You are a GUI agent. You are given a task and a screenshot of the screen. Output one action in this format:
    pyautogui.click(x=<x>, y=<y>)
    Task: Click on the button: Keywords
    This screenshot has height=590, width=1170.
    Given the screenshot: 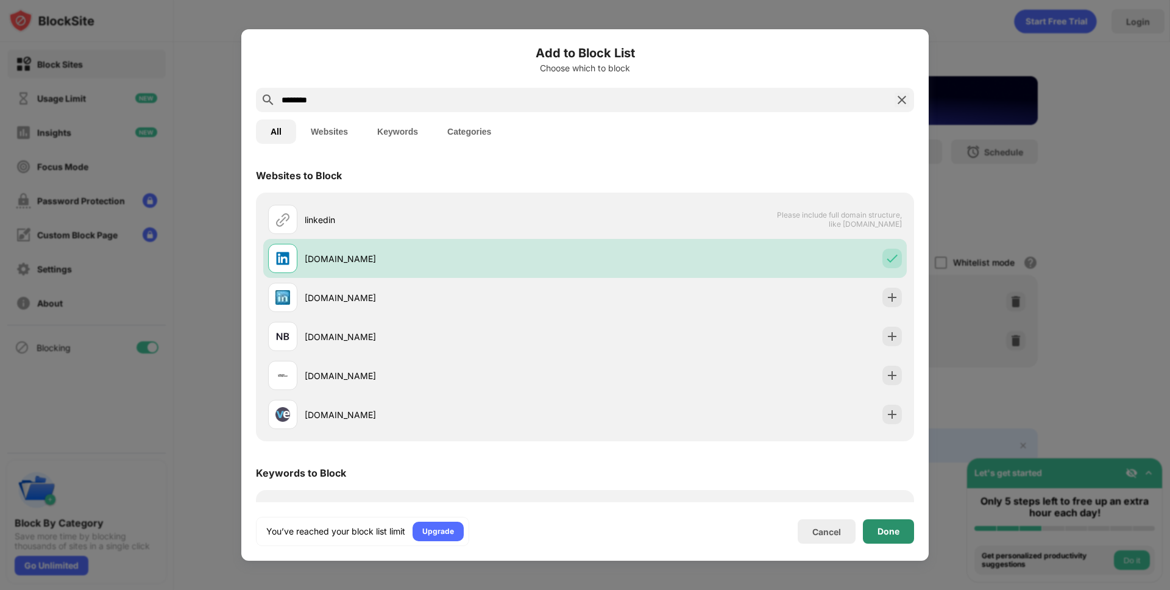 What is the action you would take?
    pyautogui.click(x=397, y=132)
    